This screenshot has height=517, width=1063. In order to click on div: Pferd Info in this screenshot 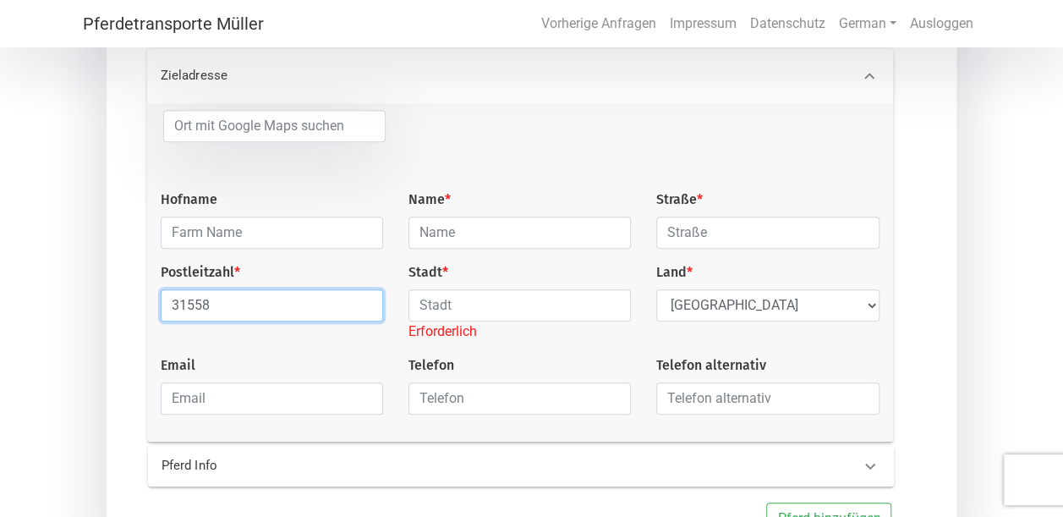, I will do `click(521, 466)`.